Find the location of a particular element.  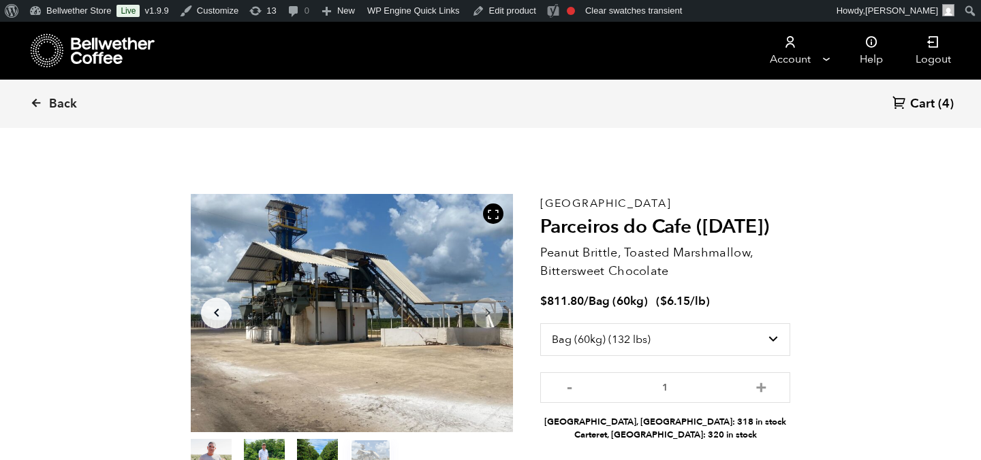

a: Help is located at coordinates (871, 50).